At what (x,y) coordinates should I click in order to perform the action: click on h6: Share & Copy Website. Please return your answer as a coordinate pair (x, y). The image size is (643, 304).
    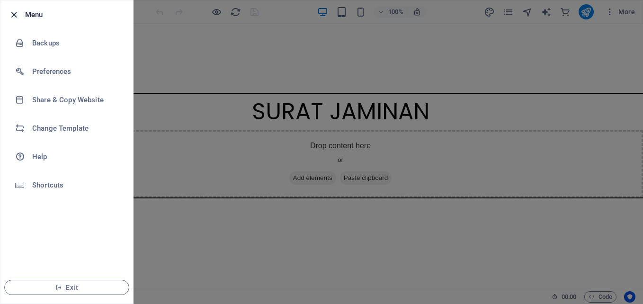
    Looking at the image, I should click on (76, 100).